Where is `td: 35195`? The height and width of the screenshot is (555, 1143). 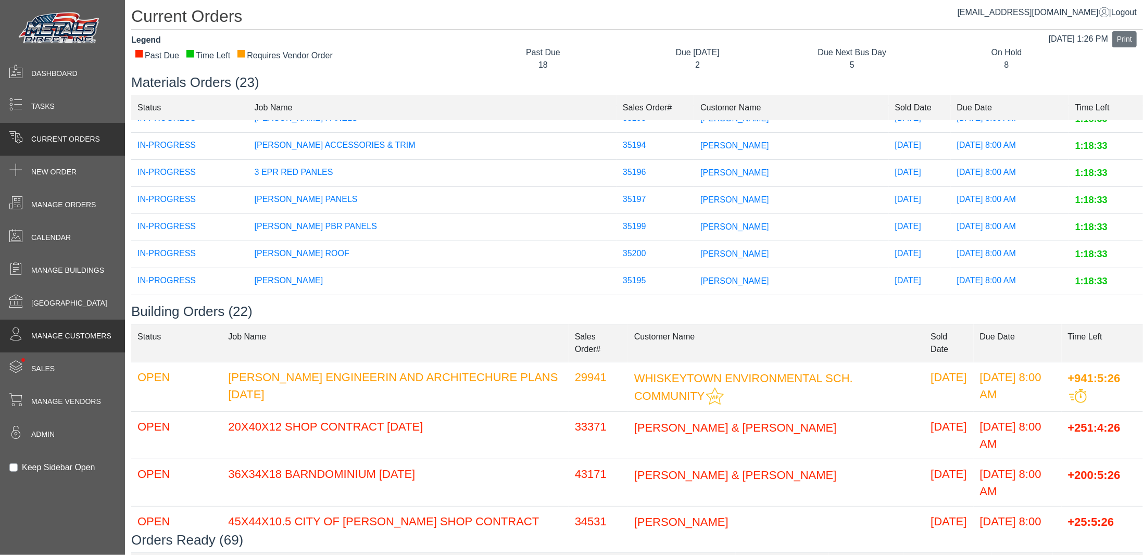 td: 35195 is located at coordinates (655, 282).